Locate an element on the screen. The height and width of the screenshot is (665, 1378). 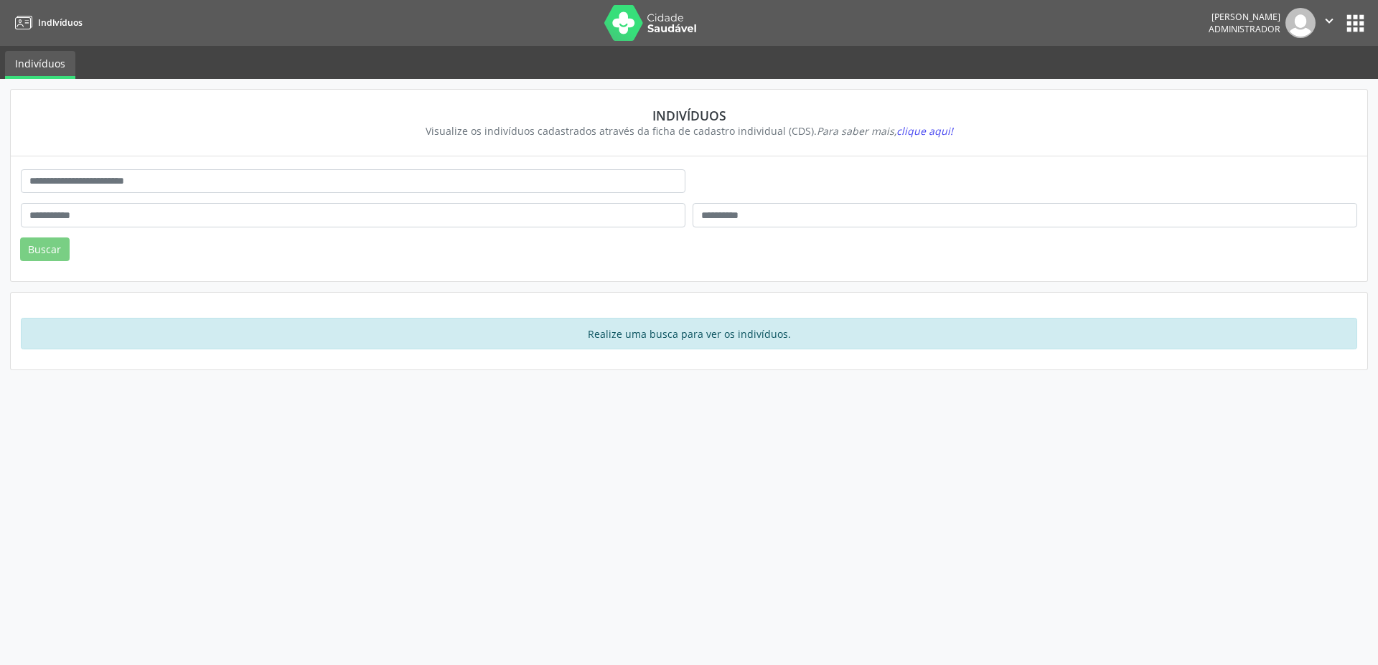
span: Administrador is located at coordinates (1244, 29).